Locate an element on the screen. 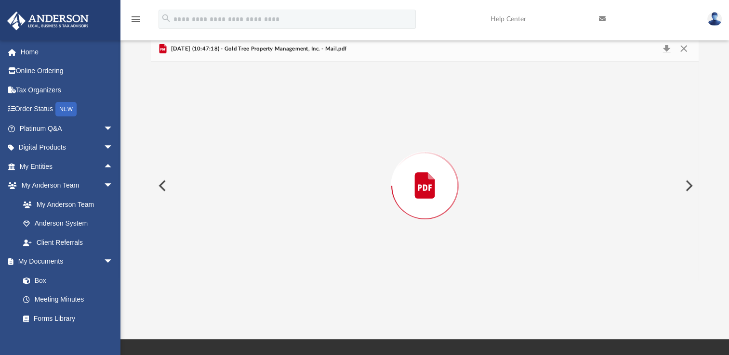 This screenshot has height=355, width=729. a: Home is located at coordinates (67, 52).